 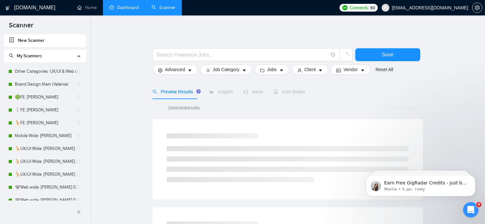 I want to click on span: 9, so click(x=479, y=205).